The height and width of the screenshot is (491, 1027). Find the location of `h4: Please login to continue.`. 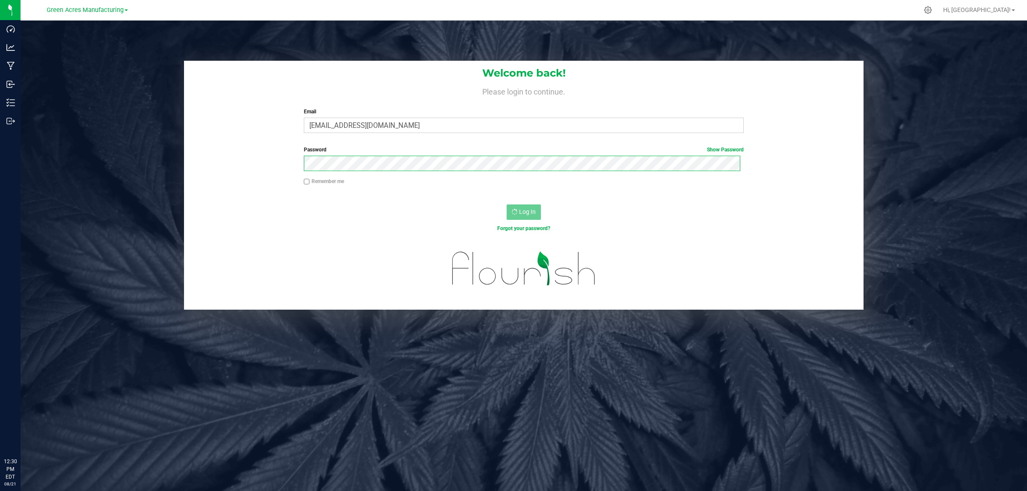

h4: Please login to continue. is located at coordinates (524, 91).